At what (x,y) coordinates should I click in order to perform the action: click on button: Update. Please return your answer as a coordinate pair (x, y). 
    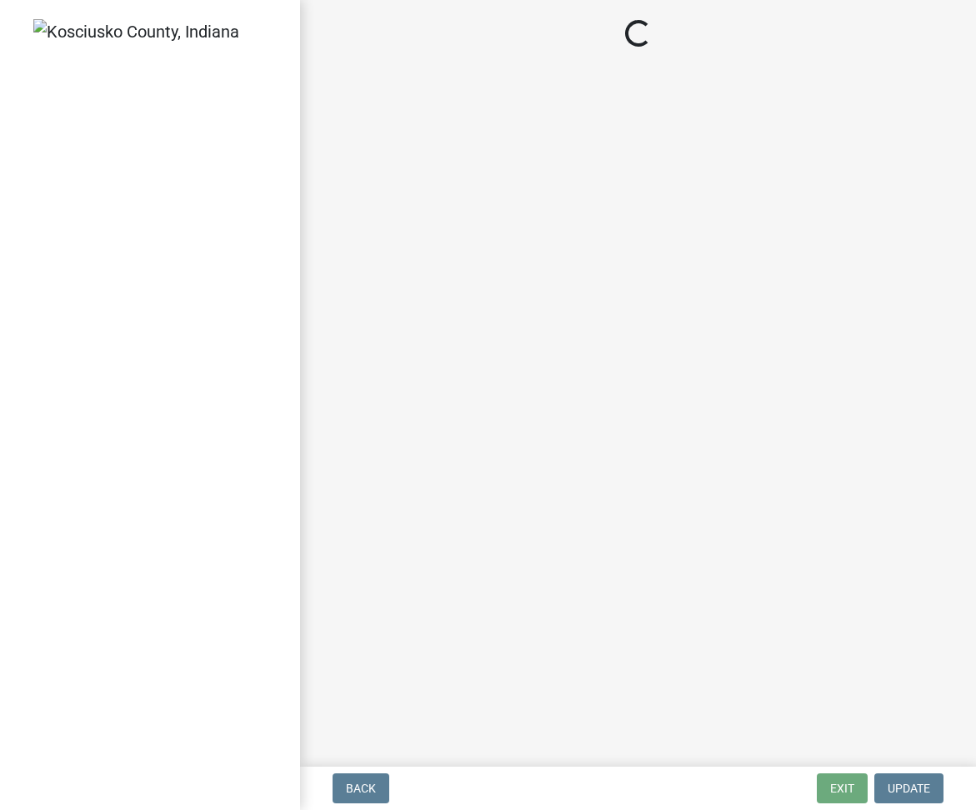
    Looking at the image, I should click on (909, 789).